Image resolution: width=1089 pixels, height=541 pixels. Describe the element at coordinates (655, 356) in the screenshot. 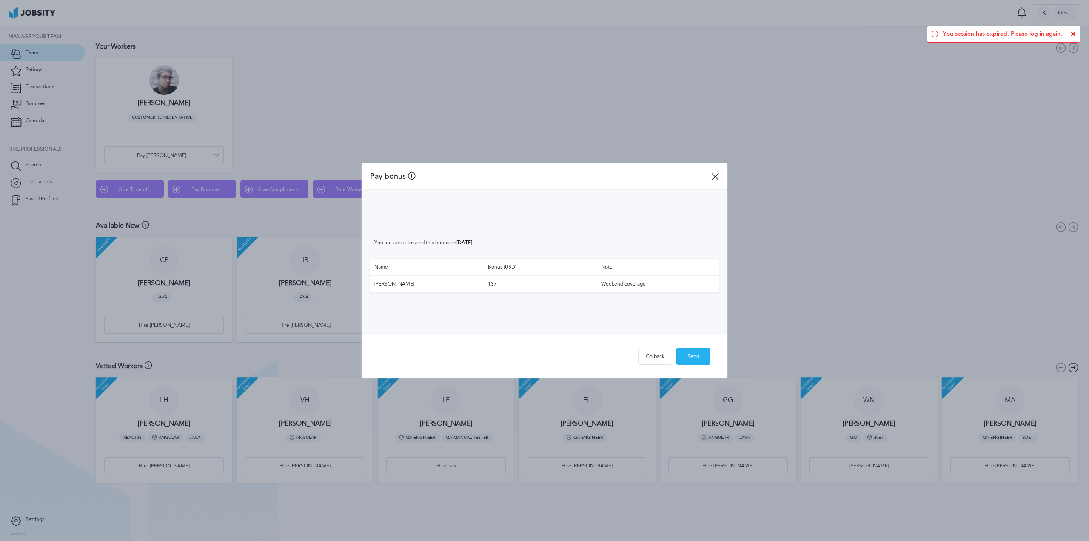

I see `button: Go back` at that location.